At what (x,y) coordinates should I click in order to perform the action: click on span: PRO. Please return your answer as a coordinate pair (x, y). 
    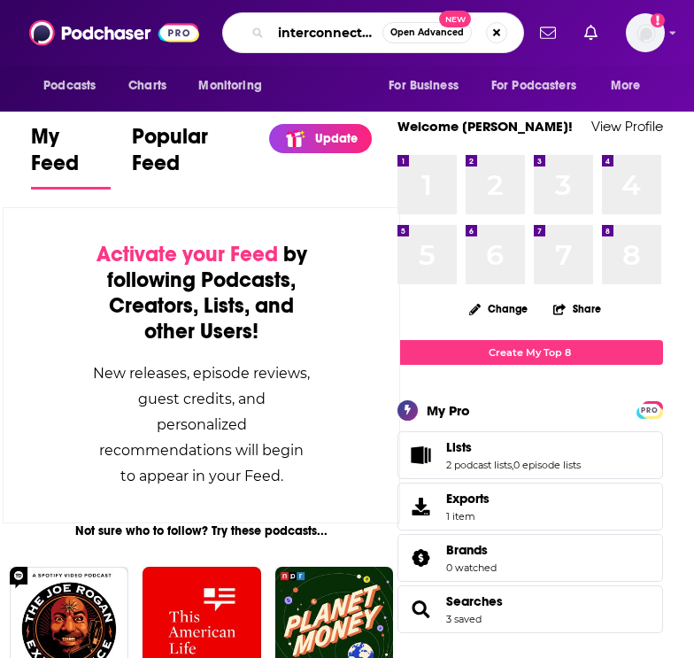
    Looking at the image, I should click on (650, 410).